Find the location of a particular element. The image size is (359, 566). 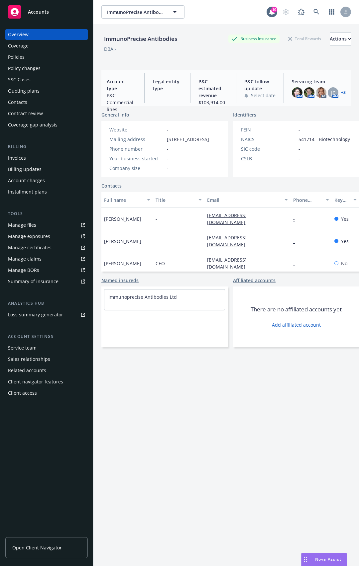

div: Summary of insurance is located at coordinates (33, 282).